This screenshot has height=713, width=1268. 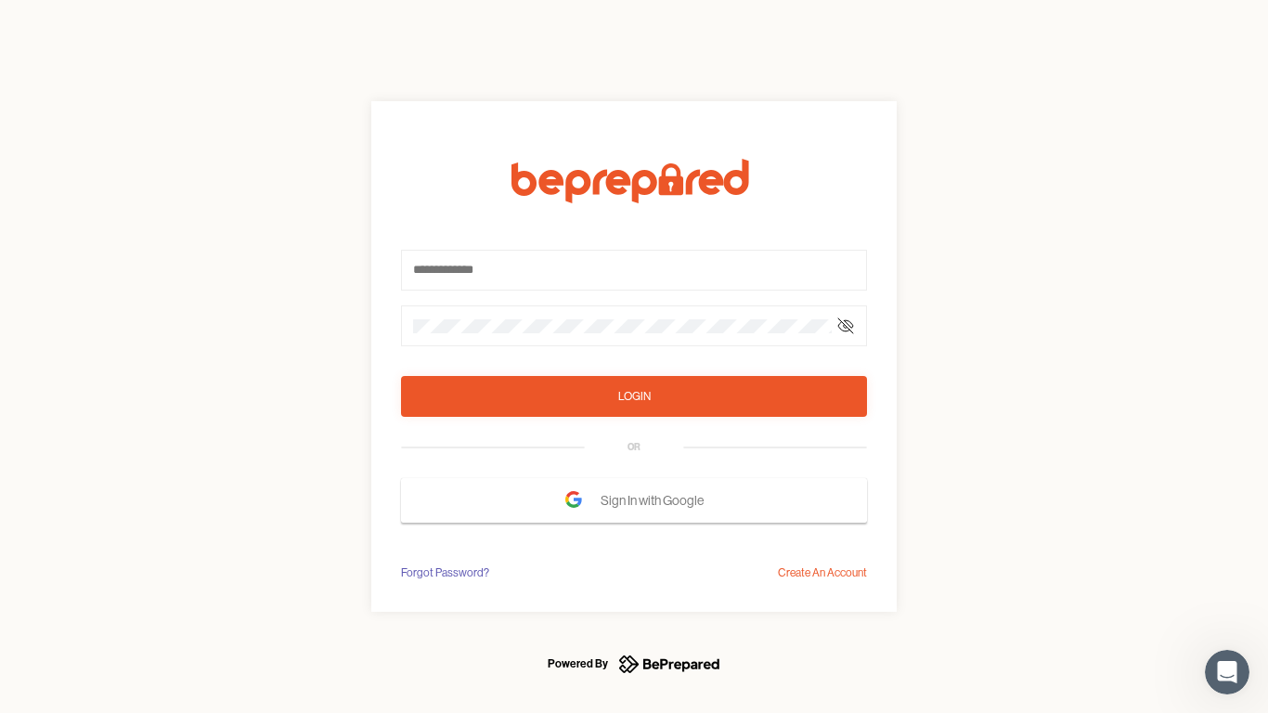 What do you see at coordinates (634, 447) in the screenshot?
I see `div: OR` at bounding box center [634, 447].